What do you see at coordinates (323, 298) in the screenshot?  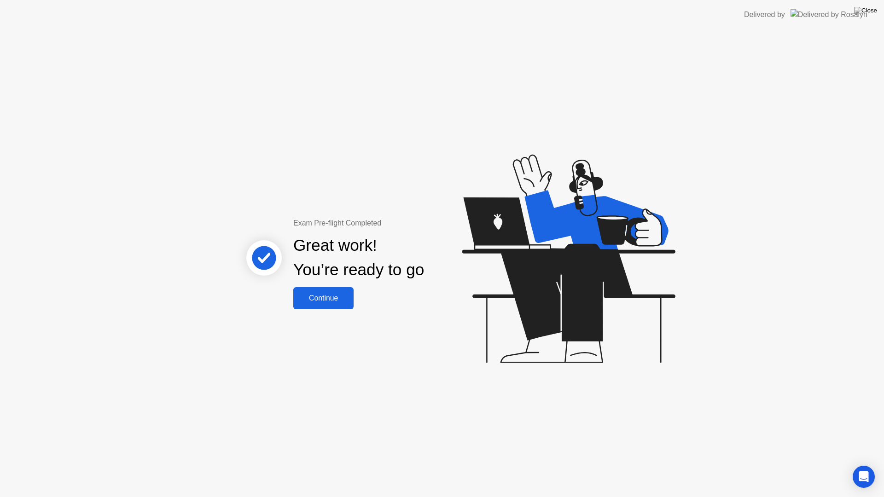 I see `button: Continue` at bounding box center [323, 298].